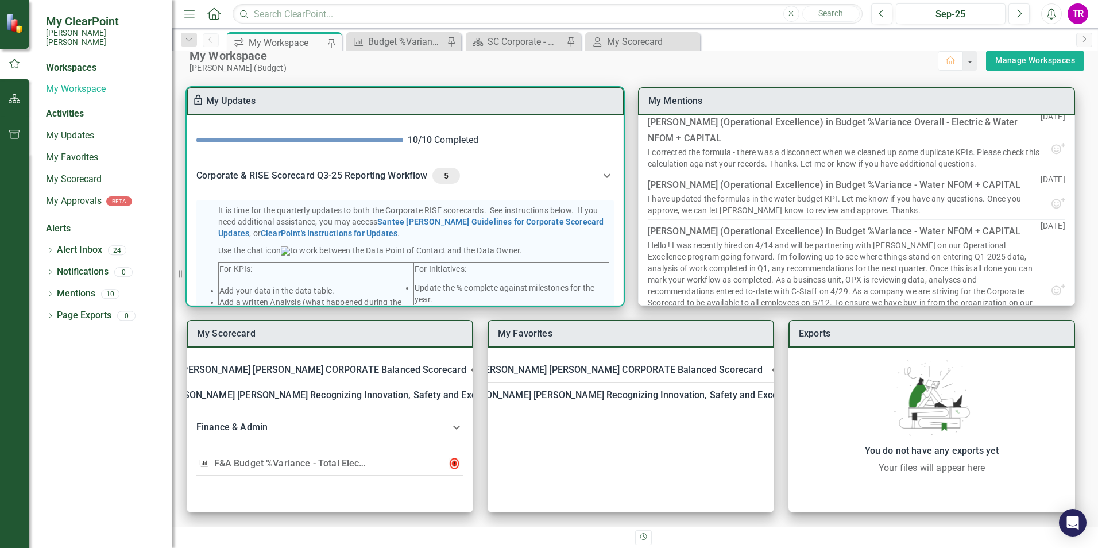 Image resolution: width=1098 pixels, height=548 pixels. Describe the element at coordinates (110, 293) in the screenshot. I see `div: 10` at that location.